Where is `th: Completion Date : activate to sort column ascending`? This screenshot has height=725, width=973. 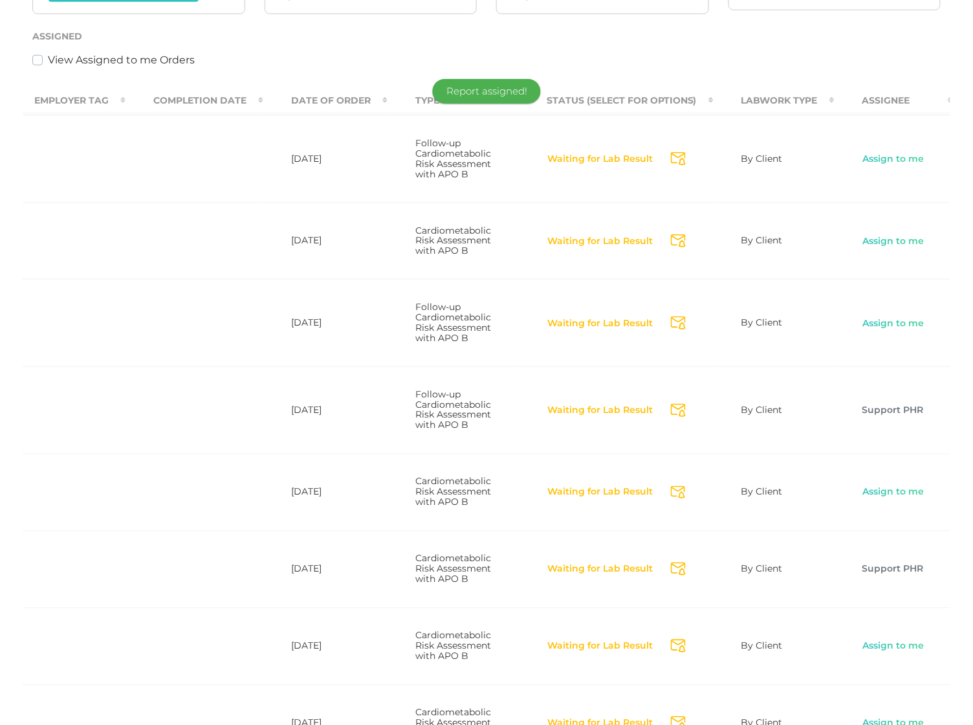
th: Completion Date : activate to sort column ascending is located at coordinates (194, 100).